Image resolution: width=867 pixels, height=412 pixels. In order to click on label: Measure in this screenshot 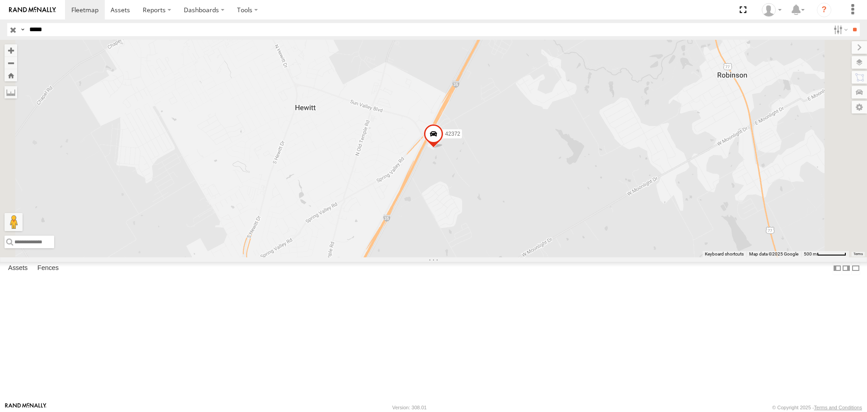, I will do `click(11, 92)`.